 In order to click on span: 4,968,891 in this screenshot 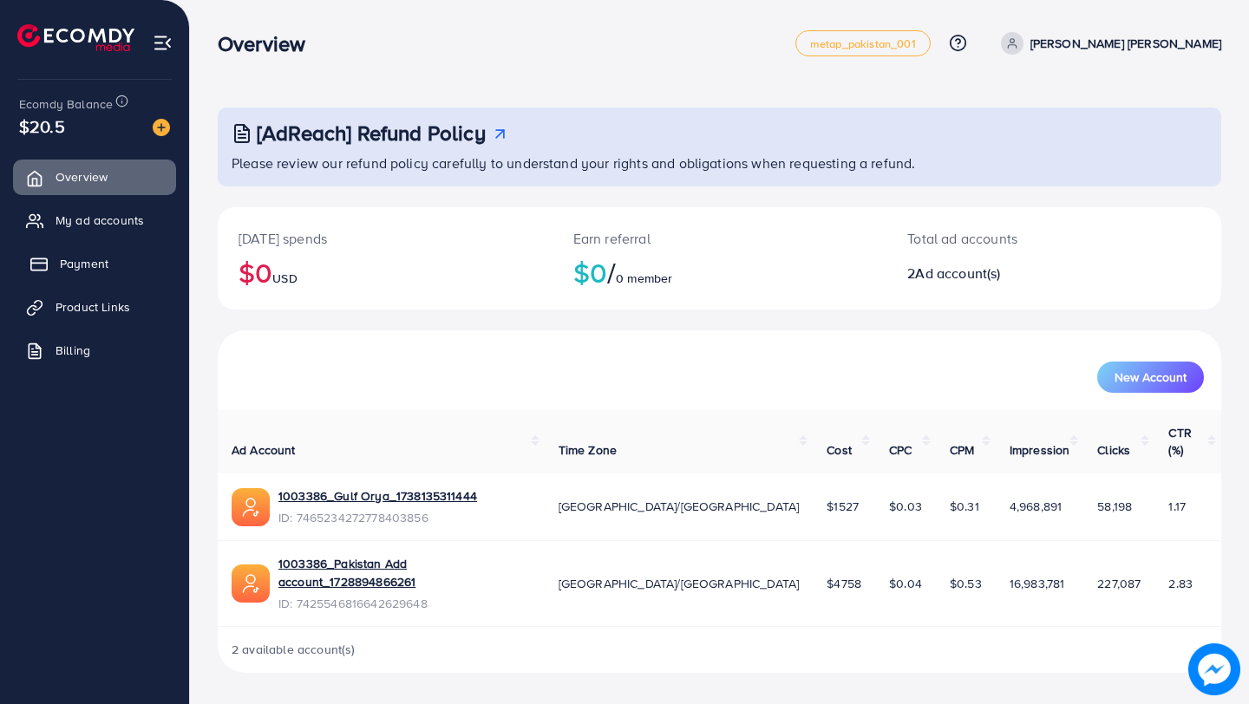, I will do `click(1035, 506)`.